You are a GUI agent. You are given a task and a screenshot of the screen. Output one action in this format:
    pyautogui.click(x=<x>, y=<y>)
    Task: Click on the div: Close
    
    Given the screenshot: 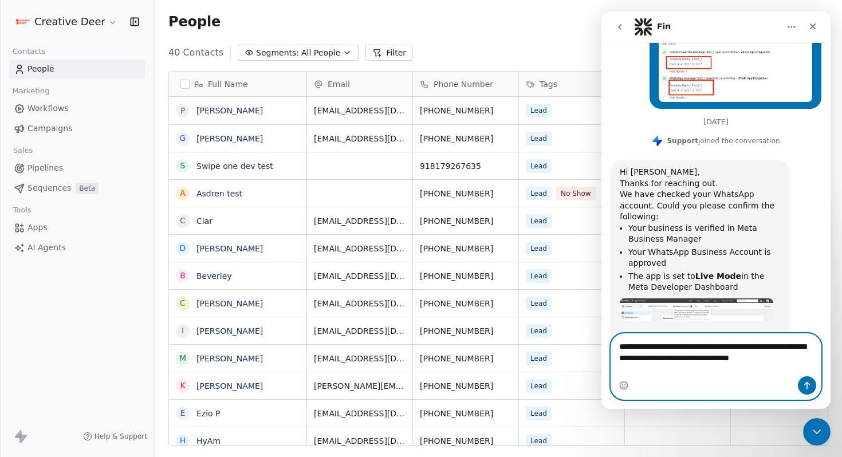 What is the action you would take?
    pyautogui.click(x=211, y=15)
    